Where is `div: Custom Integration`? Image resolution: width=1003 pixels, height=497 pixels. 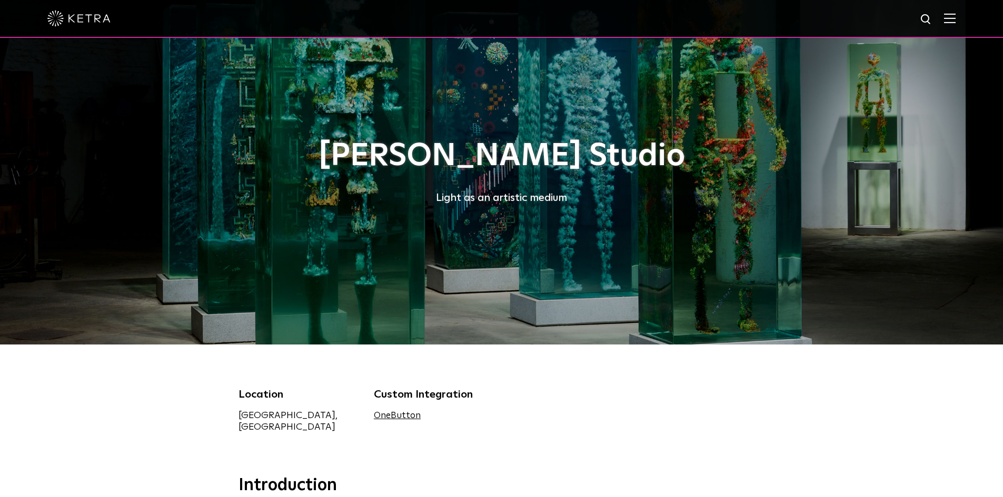 div: Custom Integration is located at coordinates (434, 395).